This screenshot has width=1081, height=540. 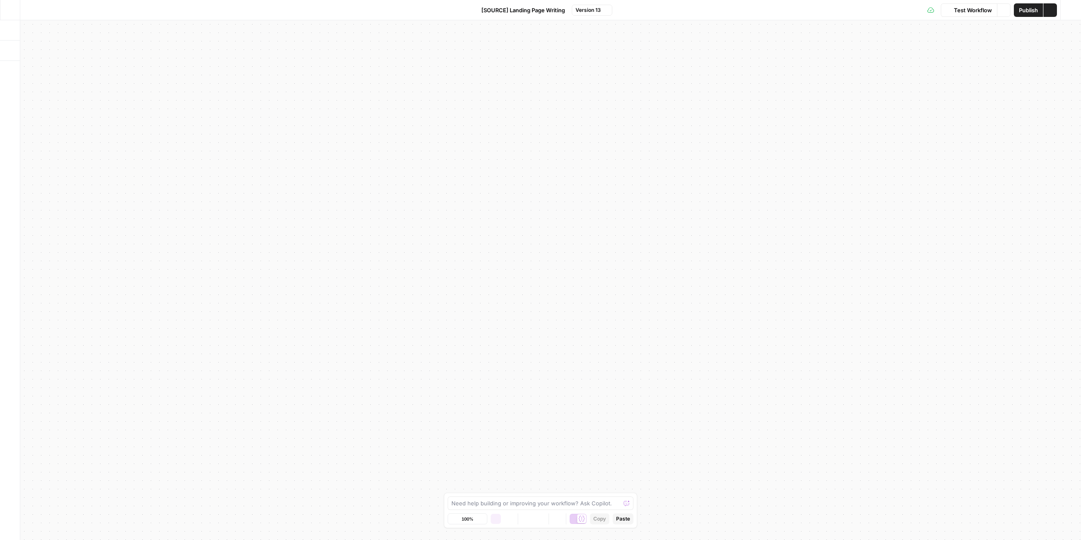 I want to click on span: Publish, so click(x=1029, y=10).